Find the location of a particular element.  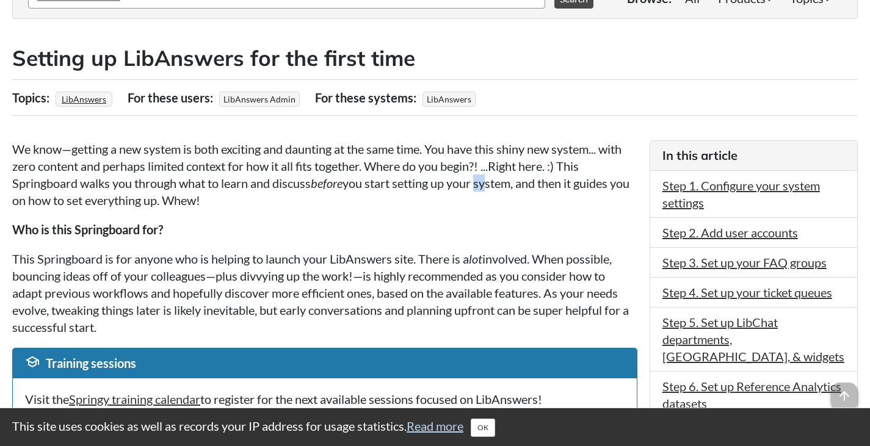

a: Step 3. Set up your FAQ groups is located at coordinates (744, 262).